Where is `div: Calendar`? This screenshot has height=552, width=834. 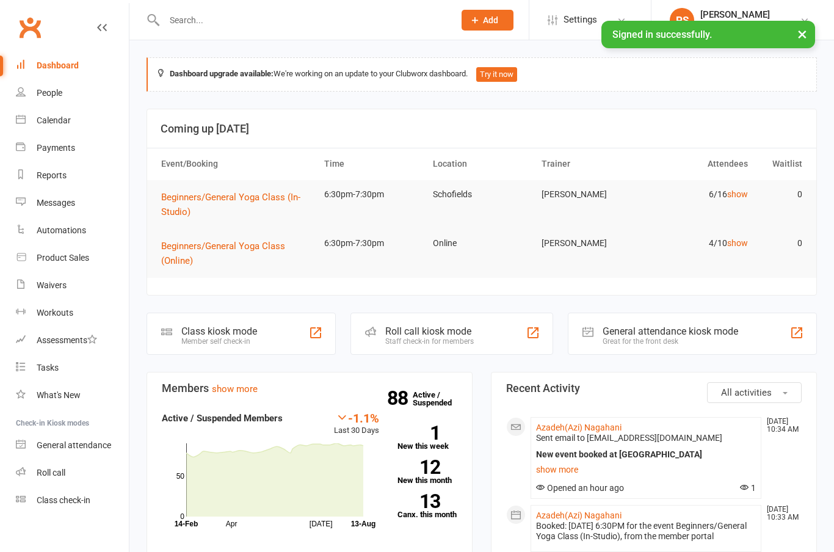
div: Calendar is located at coordinates (54, 120).